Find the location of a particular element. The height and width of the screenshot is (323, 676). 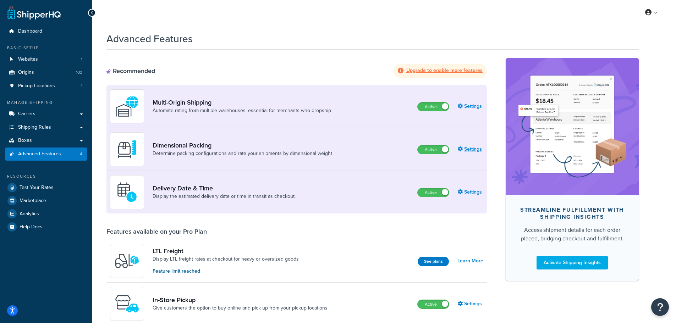

a: Carriers is located at coordinates (46, 114).